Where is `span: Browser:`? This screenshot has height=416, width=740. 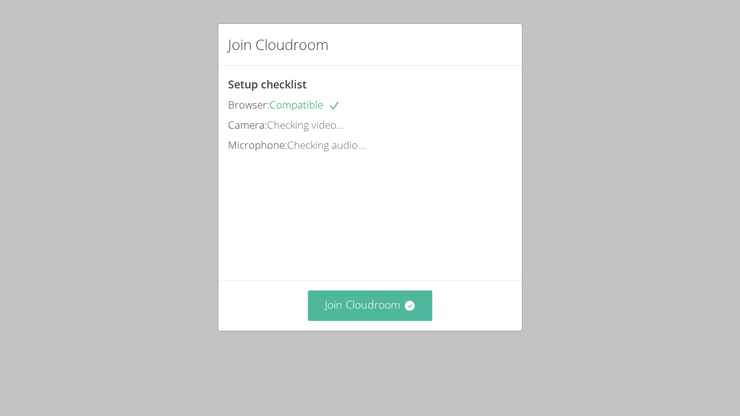
span: Browser: is located at coordinates (249, 104).